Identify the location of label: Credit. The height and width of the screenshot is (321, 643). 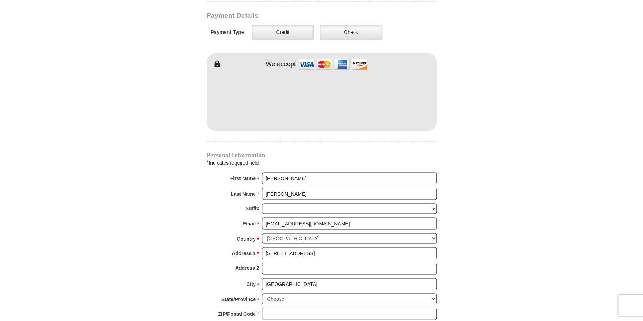
(282, 32).